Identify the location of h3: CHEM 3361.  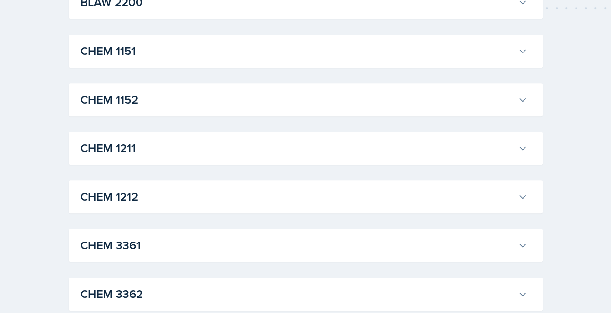
(297, 245).